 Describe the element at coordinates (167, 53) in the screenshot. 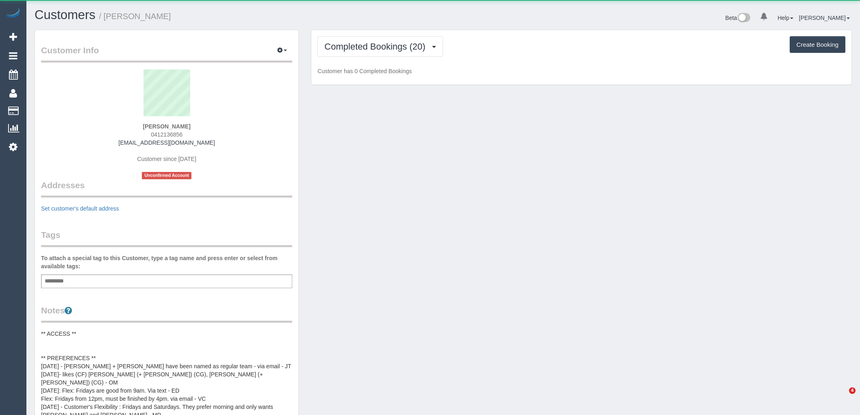

I see `legend: Customer Info` at that location.